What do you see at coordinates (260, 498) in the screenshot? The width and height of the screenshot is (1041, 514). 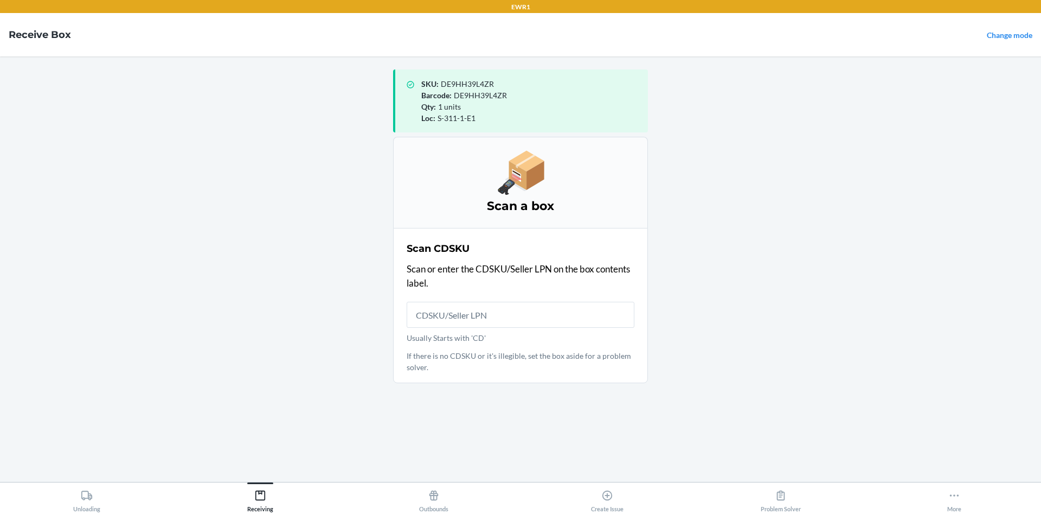 I see `div: Receiving` at bounding box center [260, 498].